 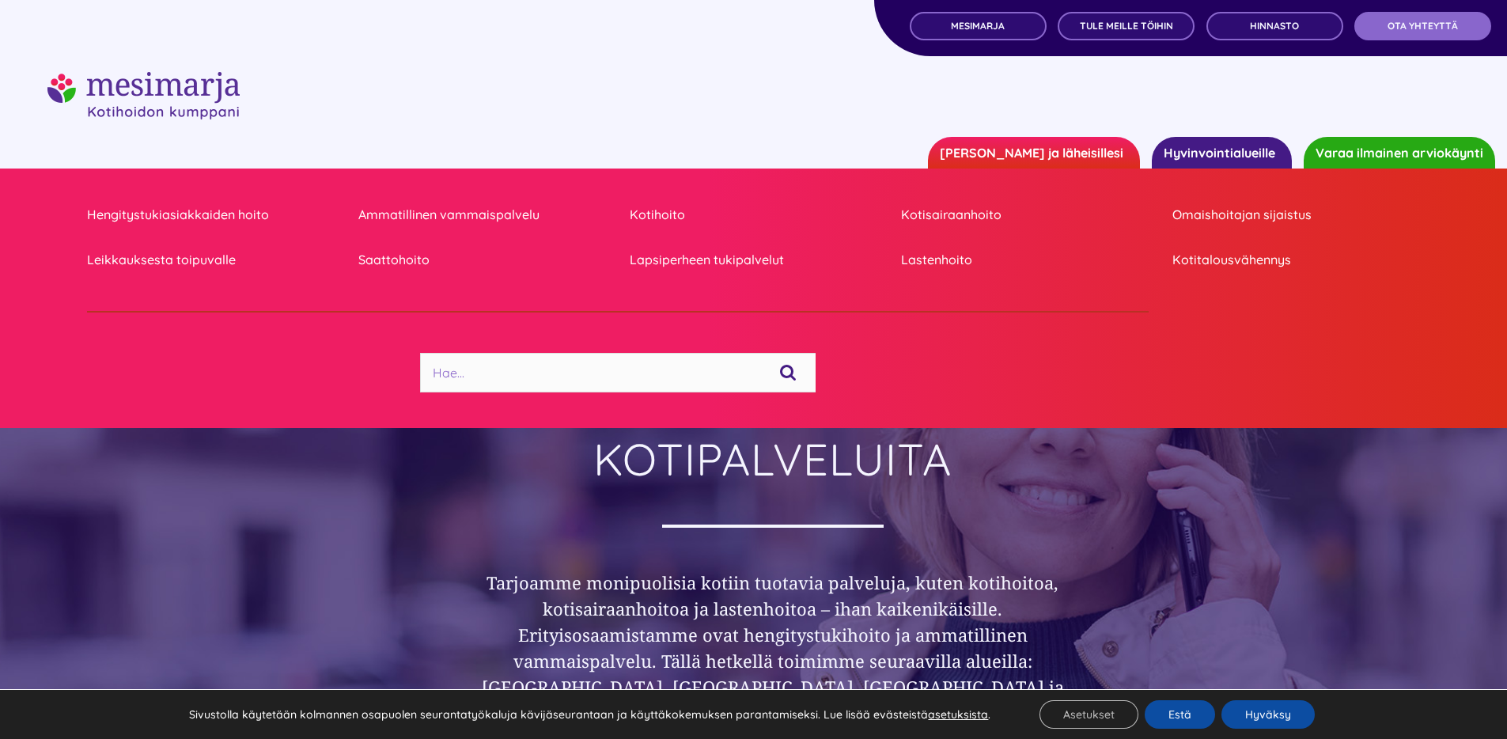 What do you see at coordinates (978, 26) in the screenshot?
I see `span: MESIMARJA` at bounding box center [978, 26].